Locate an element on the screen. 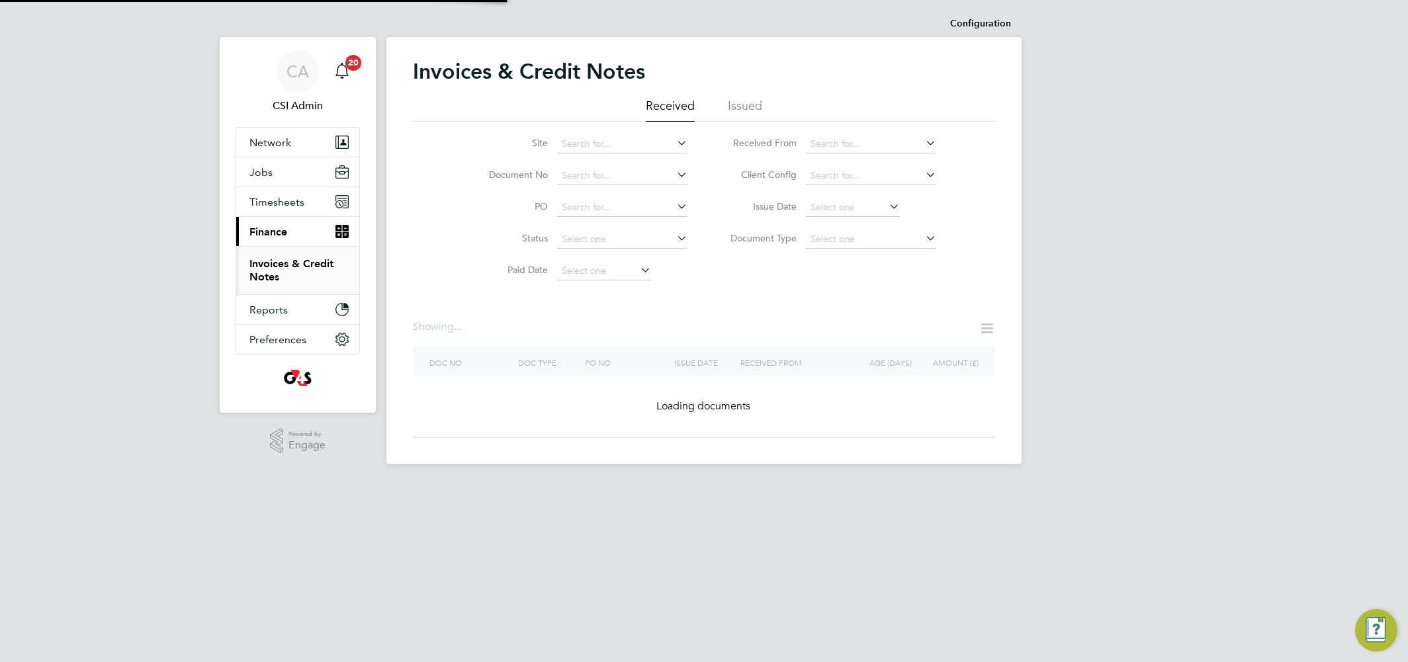 The image size is (1408, 662). span: Jobs is located at coordinates (261, 172).